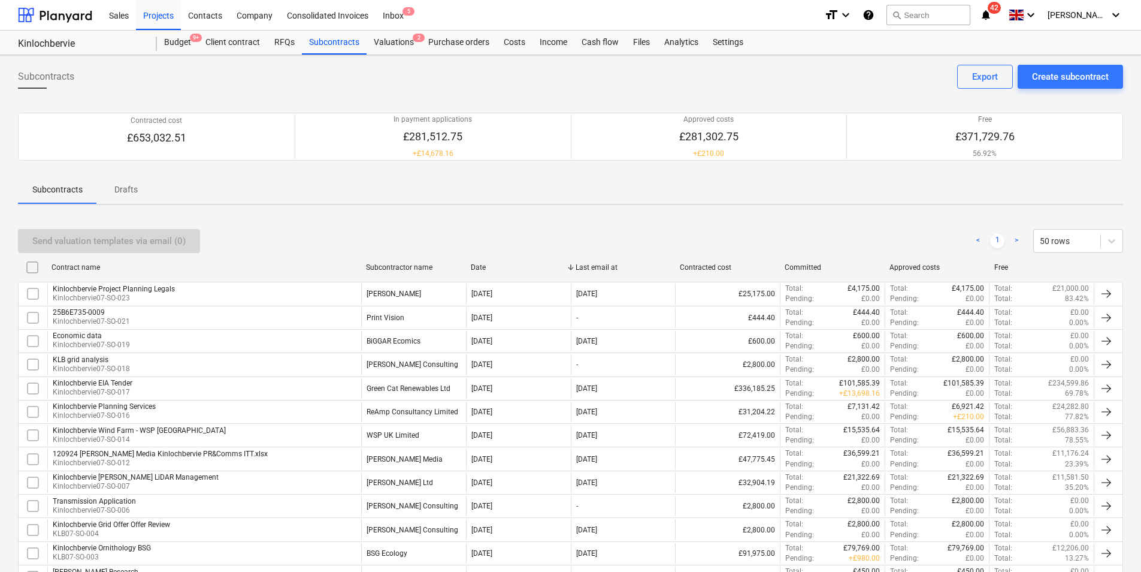 This screenshot has height=572, width=1141. Describe the element at coordinates (92, 392) in the screenshot. I see `p: Kinlochbervie07-SO-017` at that location.